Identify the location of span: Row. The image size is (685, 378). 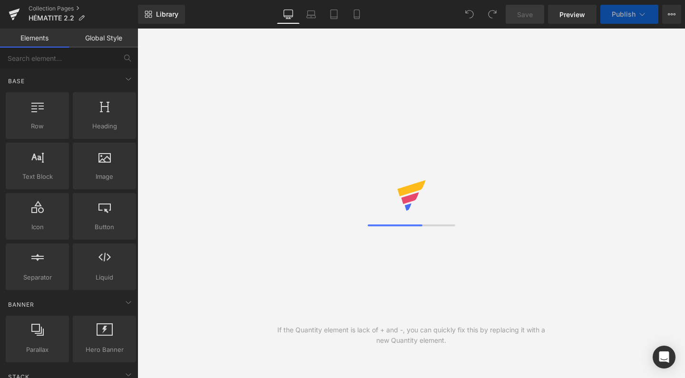
(37, 126).